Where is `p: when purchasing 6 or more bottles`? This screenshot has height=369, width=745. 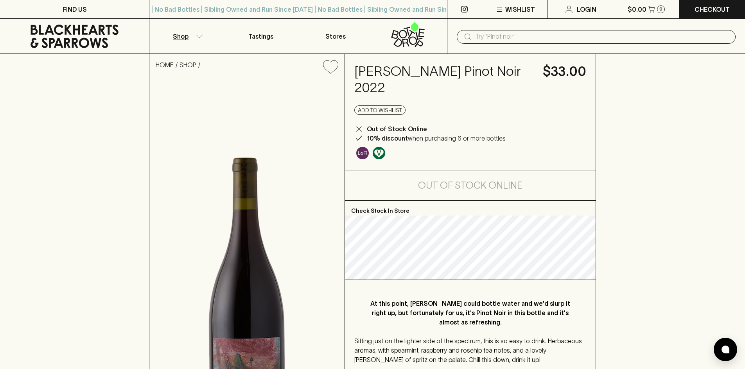
p: when purchasing 6 or more bottles is located at coordinates (436, 138).